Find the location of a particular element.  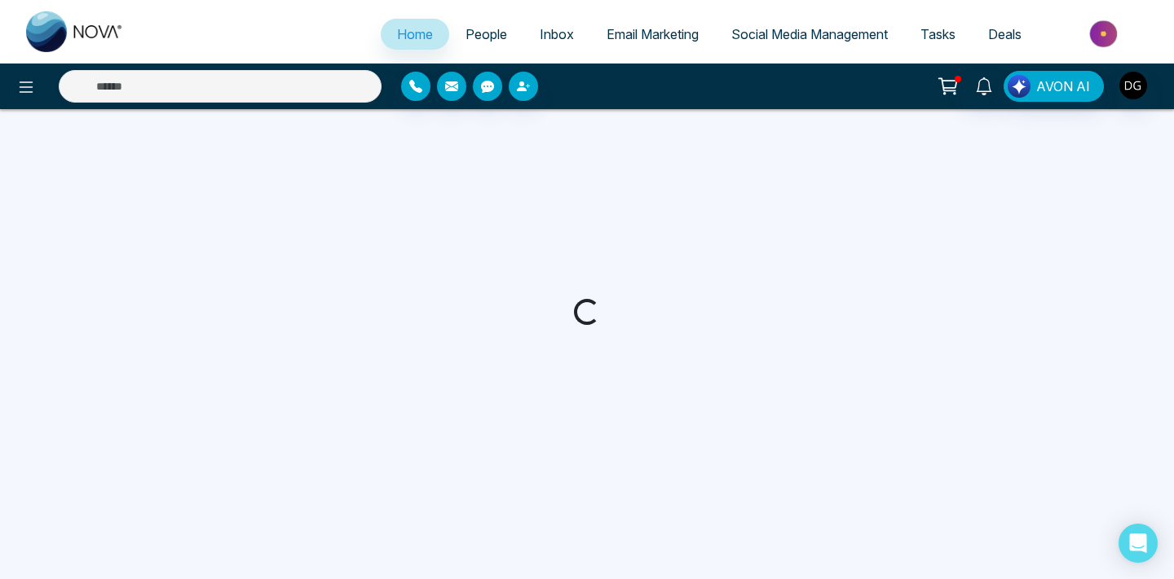

img: Market-place.gif is located at coordinates (1104, 33).